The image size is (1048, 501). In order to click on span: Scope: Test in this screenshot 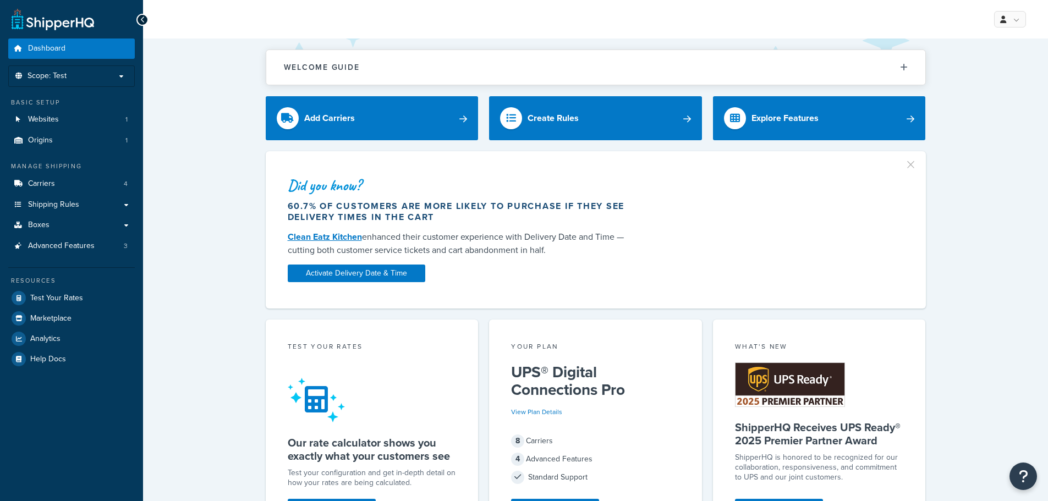, I will do `click(47, 76)`.